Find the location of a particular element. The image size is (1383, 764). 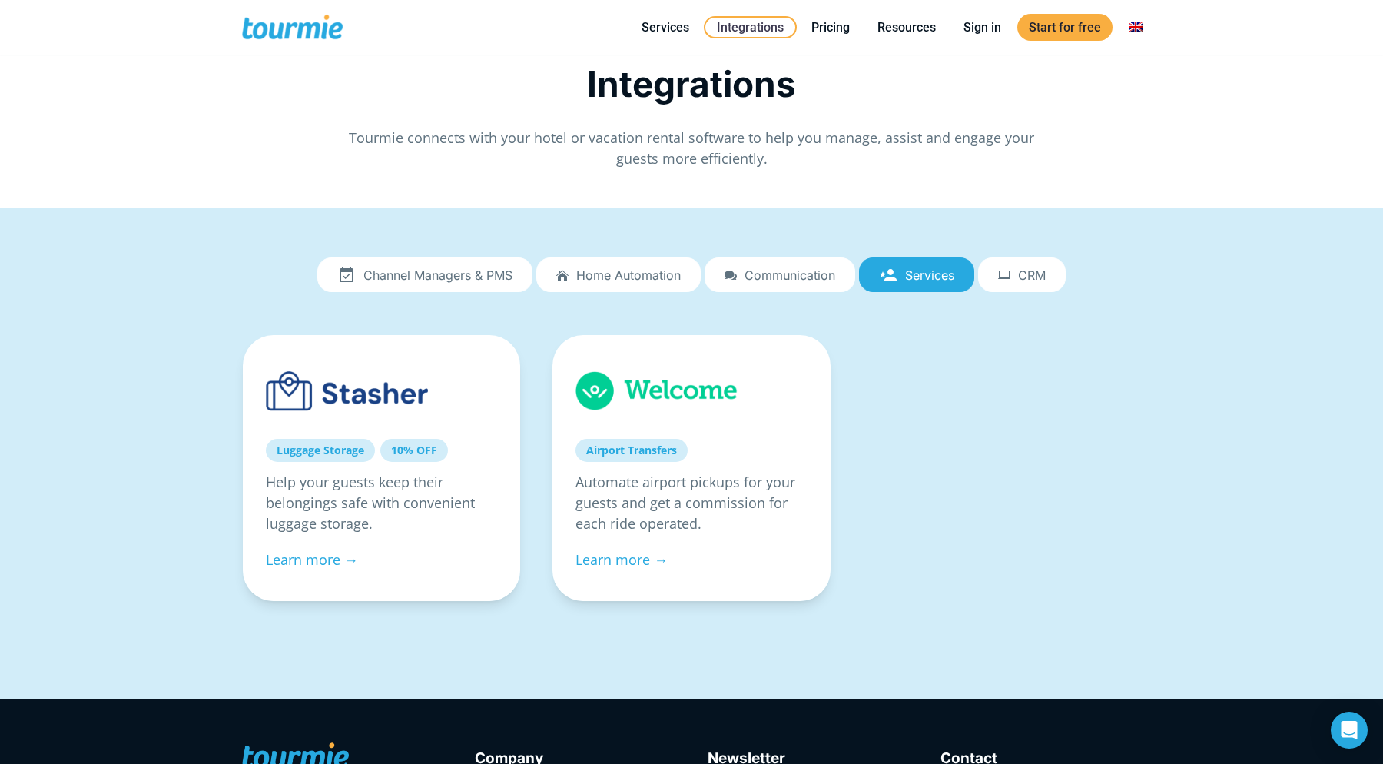

div: Open Intercom Messenger is located at coordinates (1349, 730).